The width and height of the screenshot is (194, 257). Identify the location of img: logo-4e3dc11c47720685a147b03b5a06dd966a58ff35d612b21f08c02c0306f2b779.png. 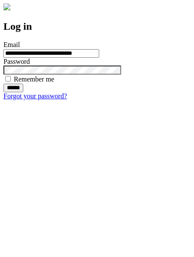
(7, 7).